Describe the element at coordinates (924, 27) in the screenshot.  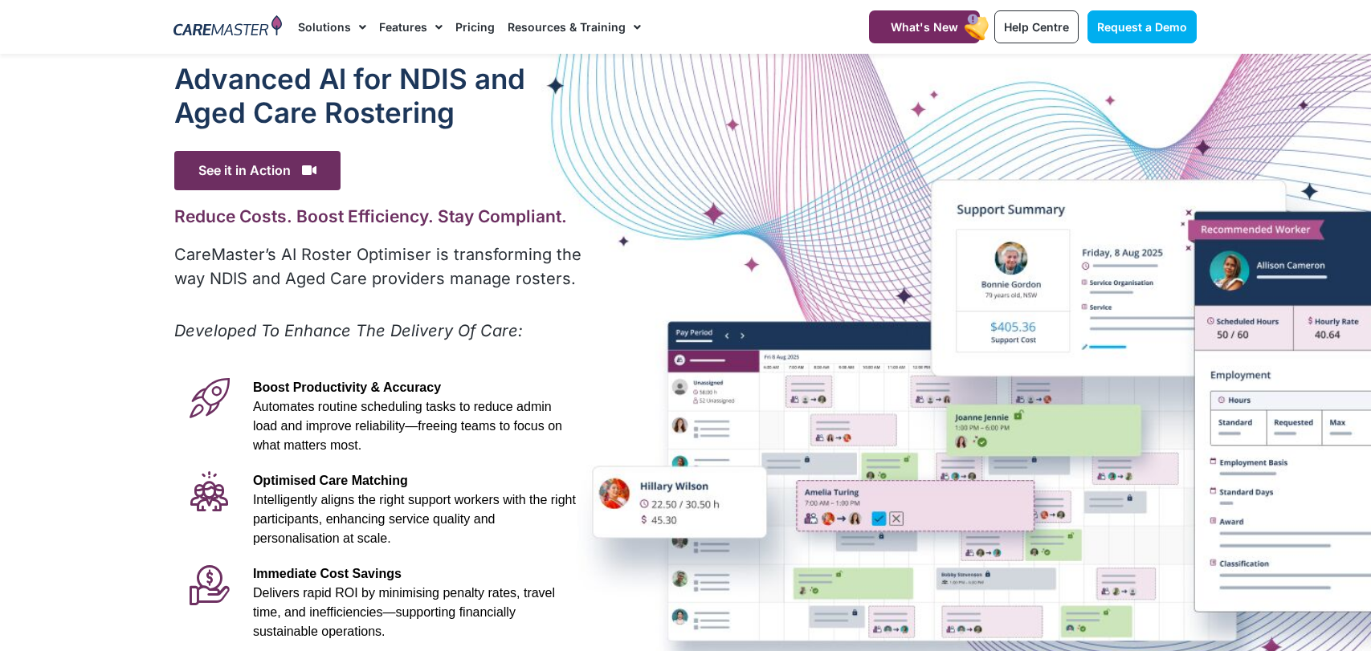
I see `span: What's New` at that location.